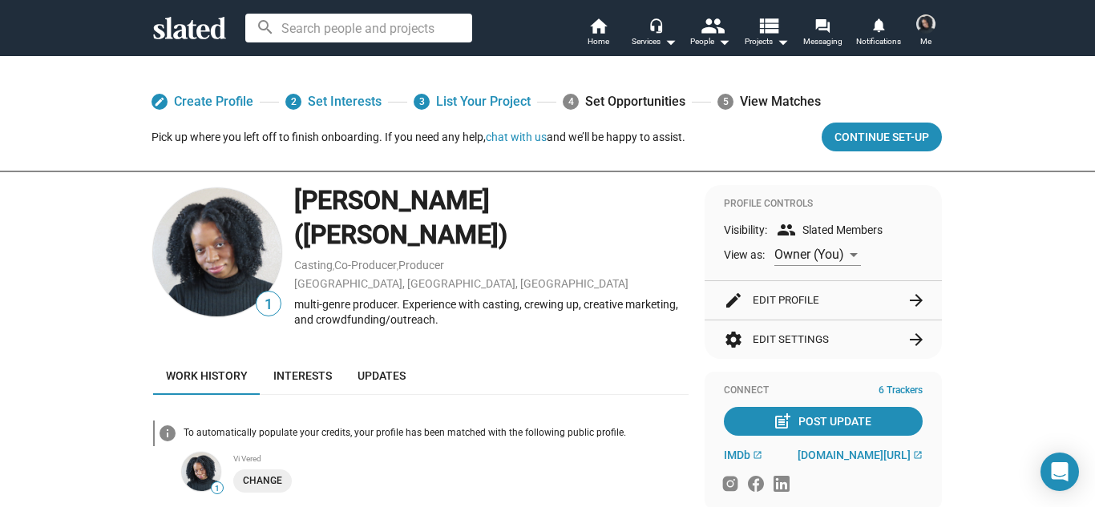  What do you see at coordinates (823, 301) in the screenshot?
I see `button: Edit Profile` at bounding box center [823, 301].